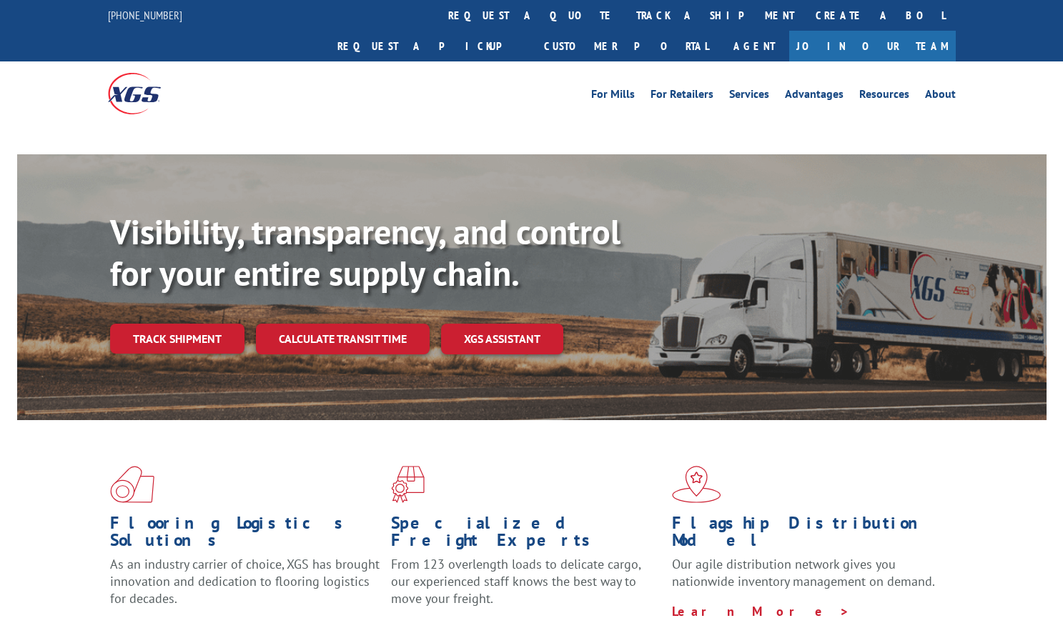 This screenshot has width=1063, height=623. What do you see at coordinates (132, 485) in the screenshot?
I see `img: xgs-icon-total-supply-chain-intelligence-red` at bounding box center [132, 485].